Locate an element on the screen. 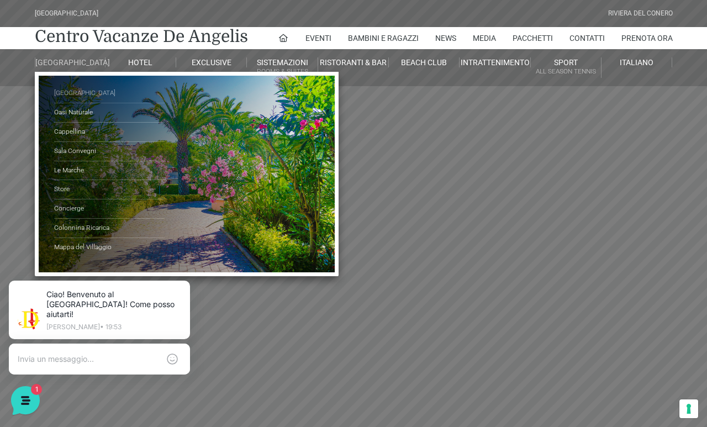 The image size is (707, 427). button: Aiuto is located at coordinates (178, 338).